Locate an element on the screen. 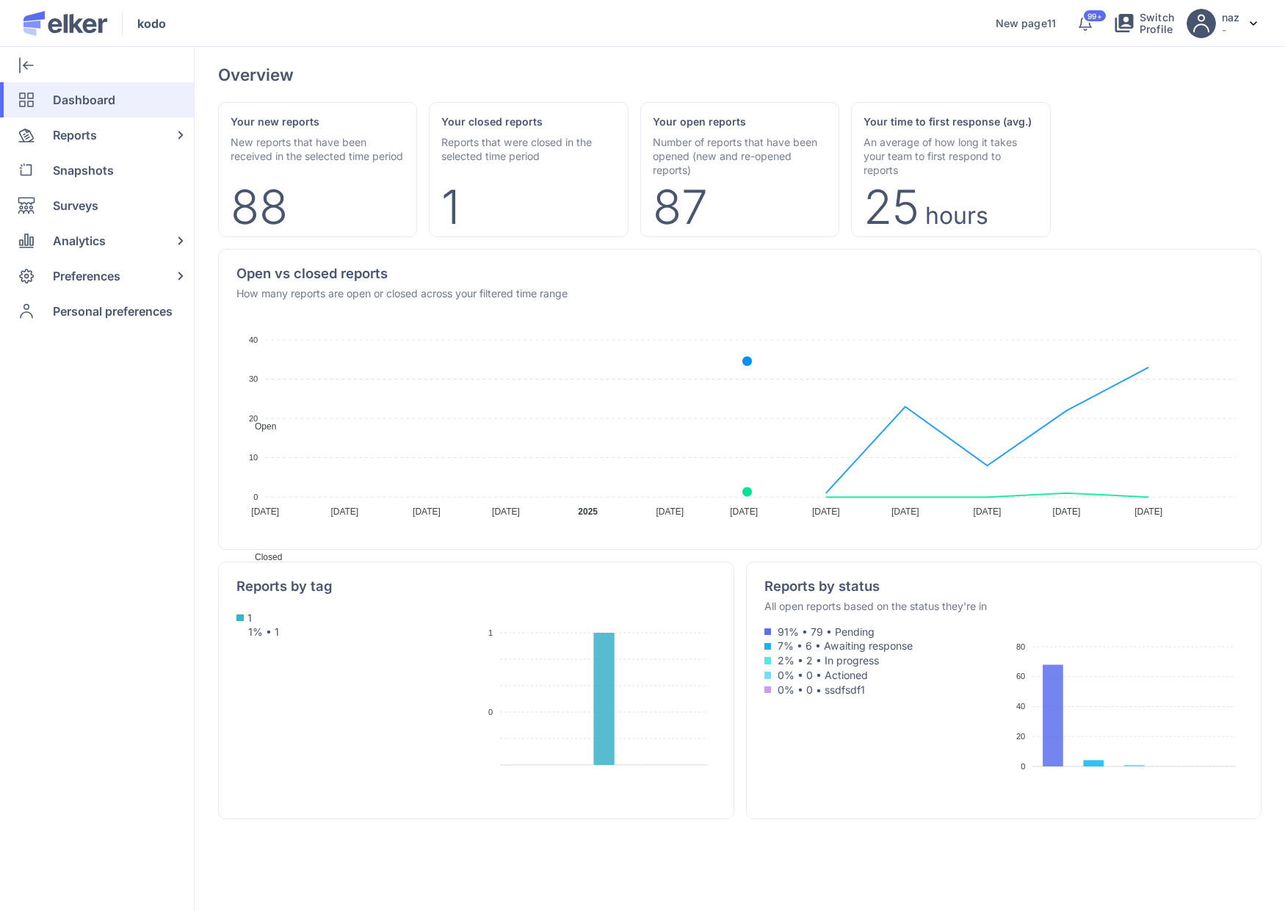 The image size is (1285, 911). div: All open reports based on the status they're in is located at coordinates (875, 606).